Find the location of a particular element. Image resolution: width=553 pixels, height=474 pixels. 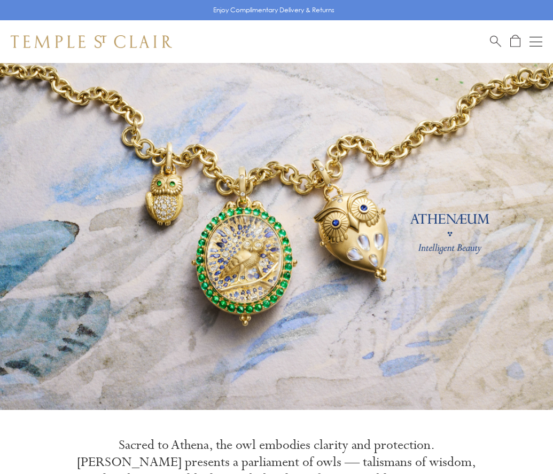

a: Open Shopping Bag is located at coordinates (515, 41).